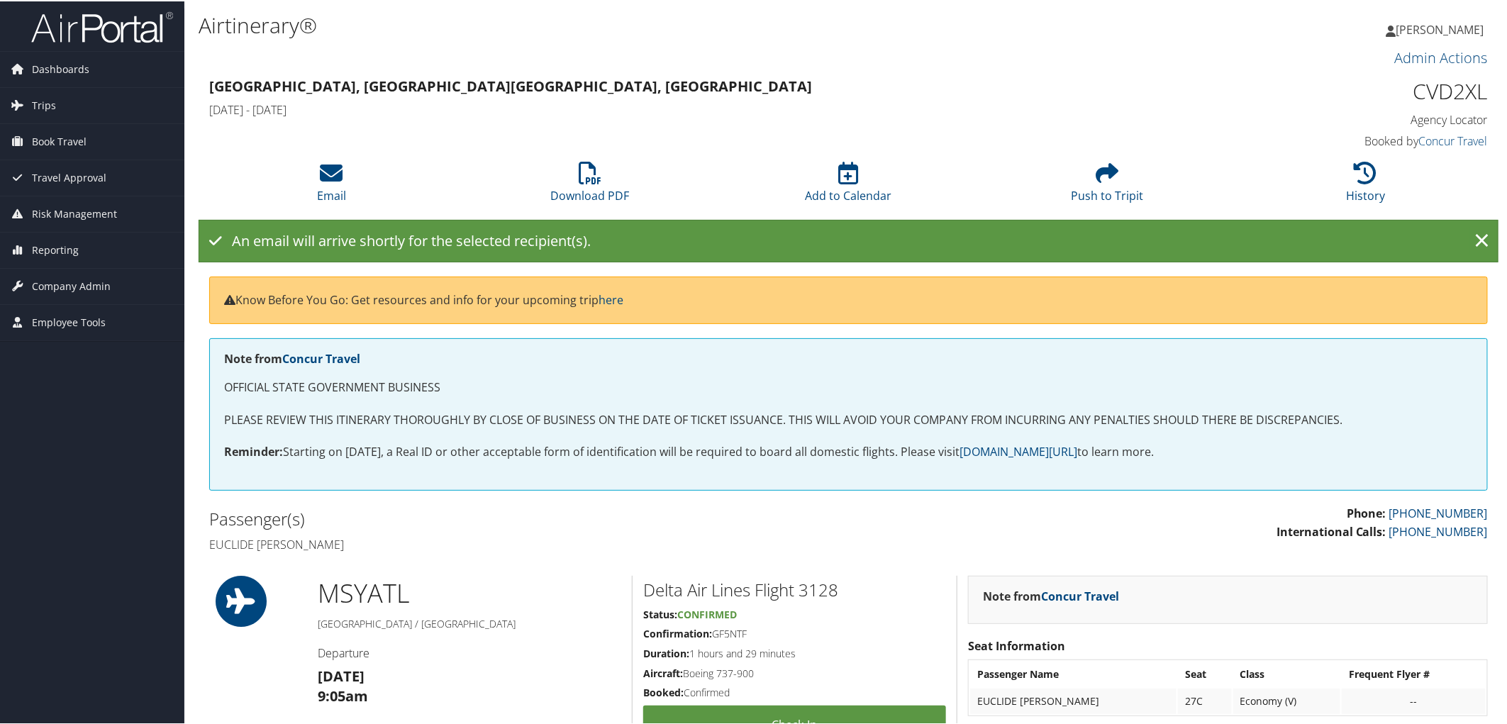  Describe the element at coordinates (1205, 700) in the screenshot. I see `td: 27C` at that location.